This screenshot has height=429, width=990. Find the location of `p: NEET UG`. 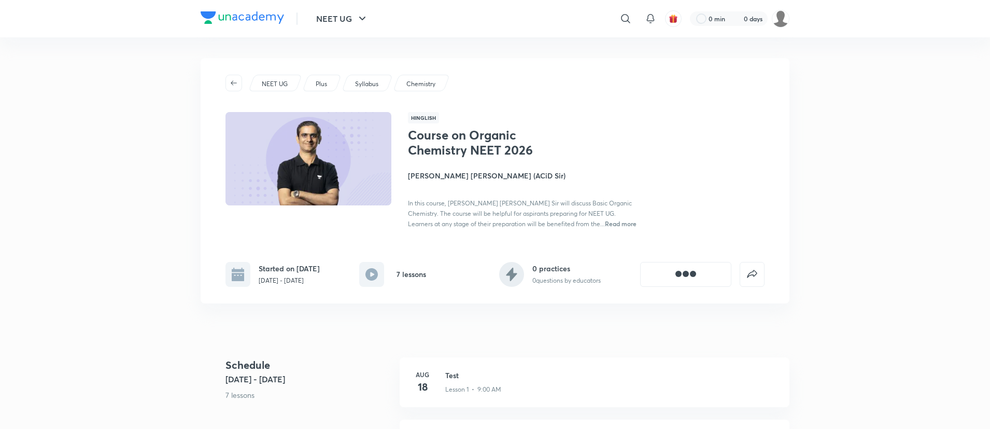

p: NEET UG is located at coordinates (275, 84).